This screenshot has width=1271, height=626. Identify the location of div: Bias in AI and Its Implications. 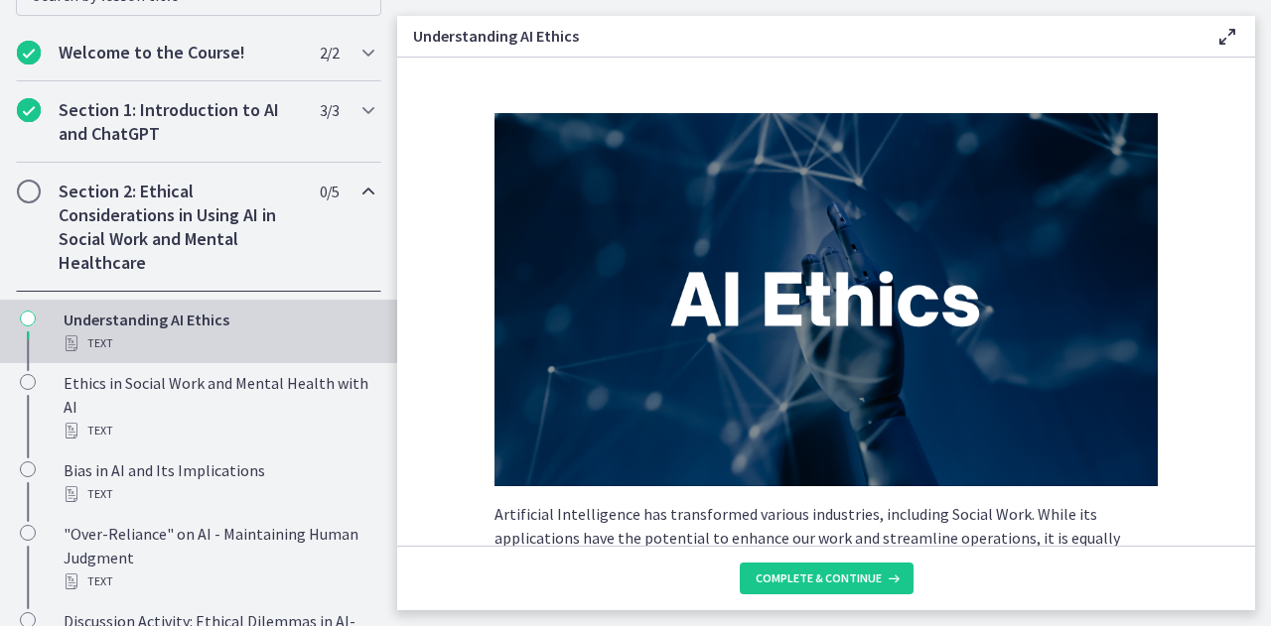
(218, 483).